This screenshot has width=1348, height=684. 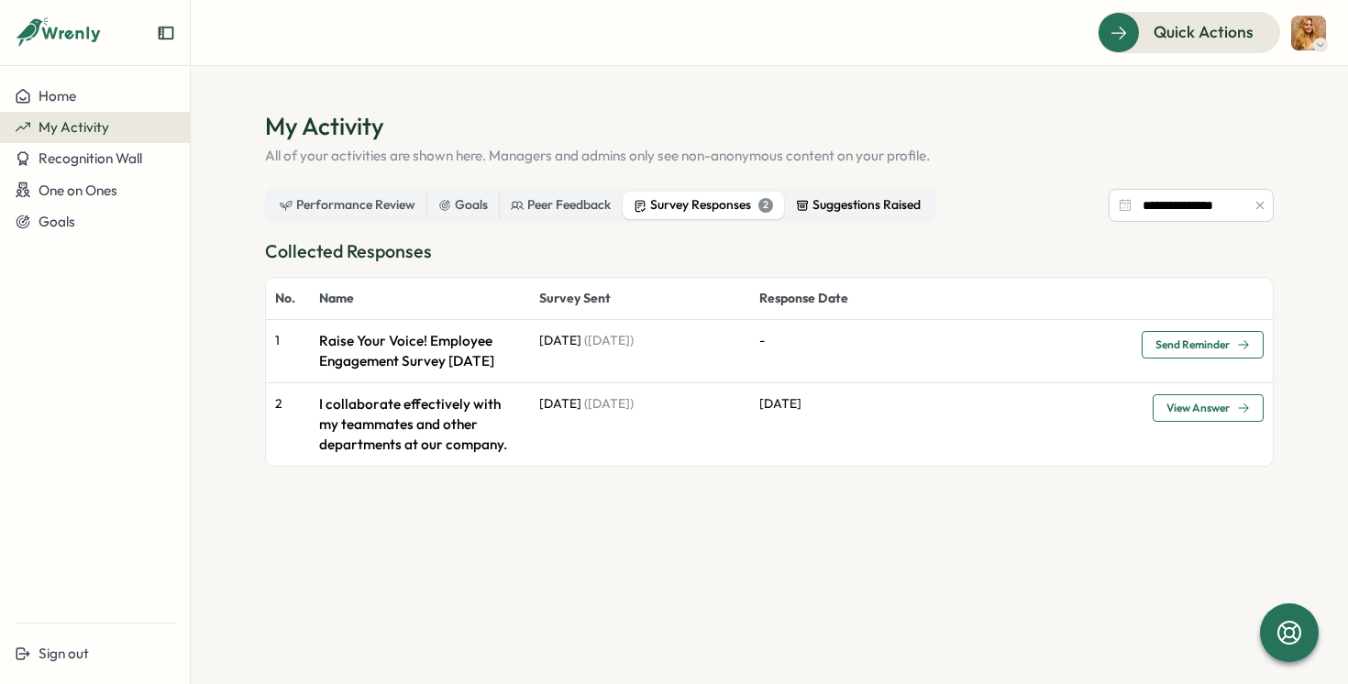 I want to click on span: Send Reminder, so click(x=1192, y=345).